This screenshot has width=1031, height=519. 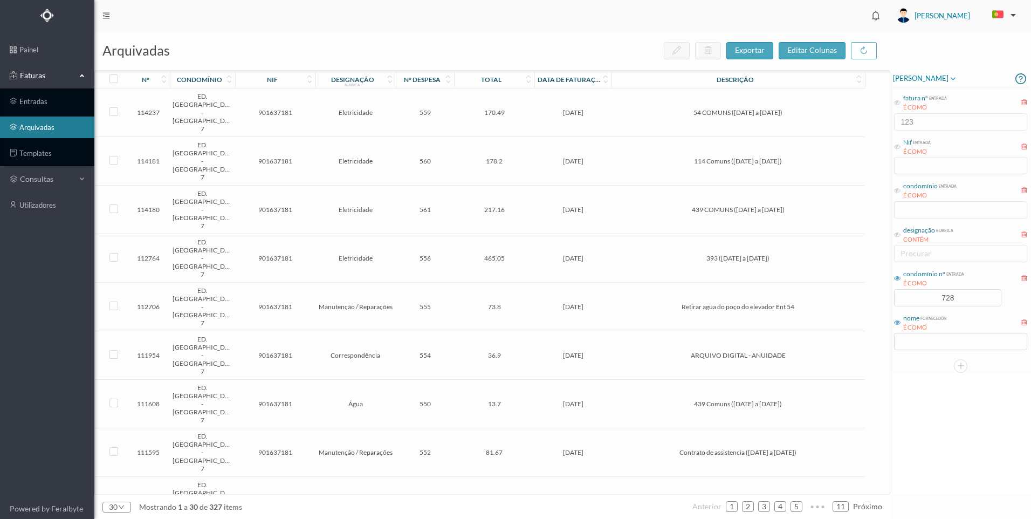 What do you see at coordinates (203, 506) in the screenshot?
I see `span: de` at bounding box center [203, 506].